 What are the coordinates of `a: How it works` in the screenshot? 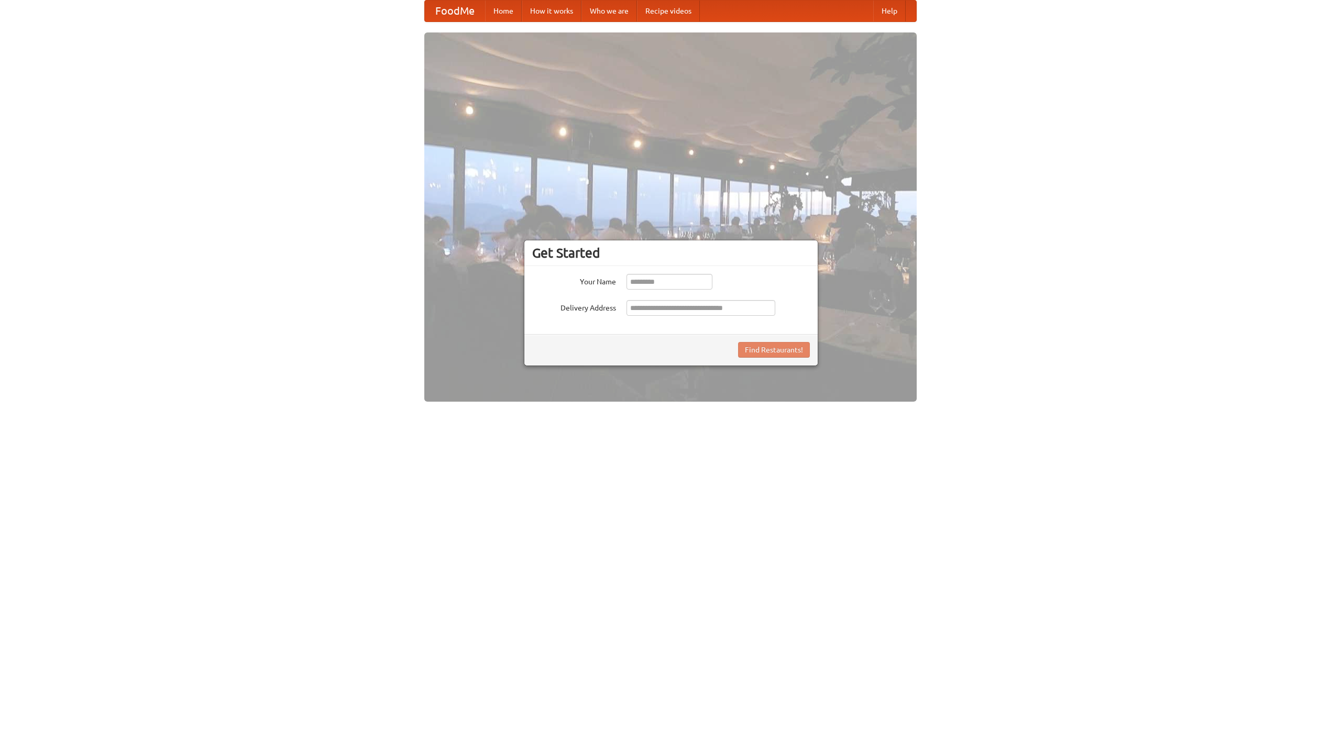 It's located at (552, 11).